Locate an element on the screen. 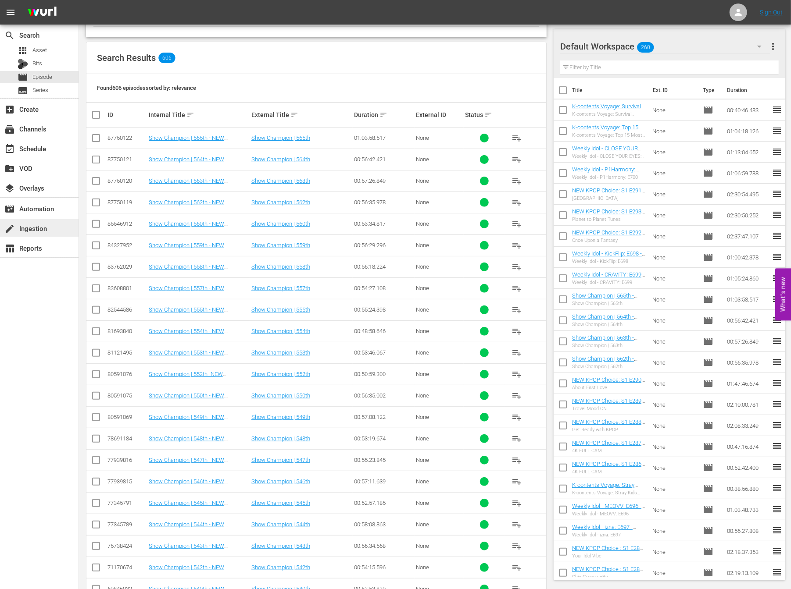 The height and width of the screenshot is (589, 791). a: Show Champion | 560th is located at coordinates (281, 224).